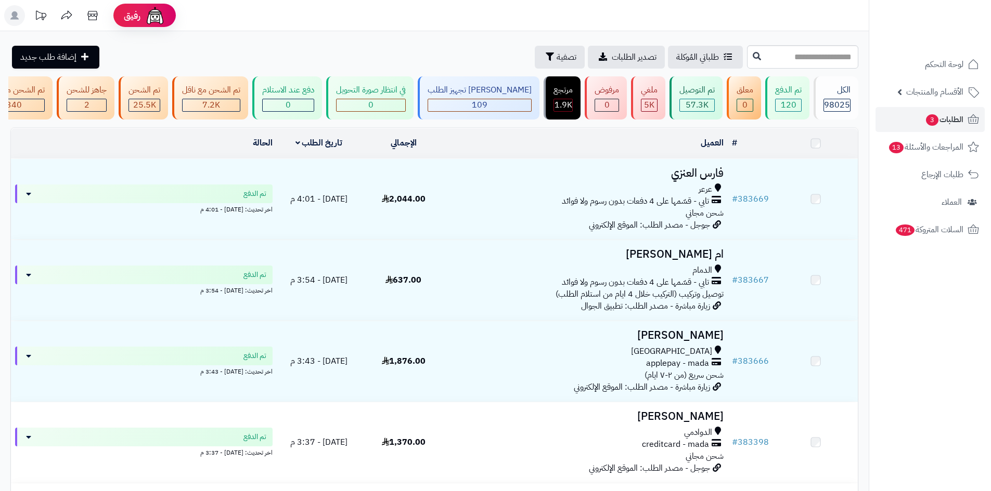 The width and height of the screenshot is (991, 491). Describe the element at coordinates (144, 90) in the screenshot. I see `div: تم الشحن` at that location.